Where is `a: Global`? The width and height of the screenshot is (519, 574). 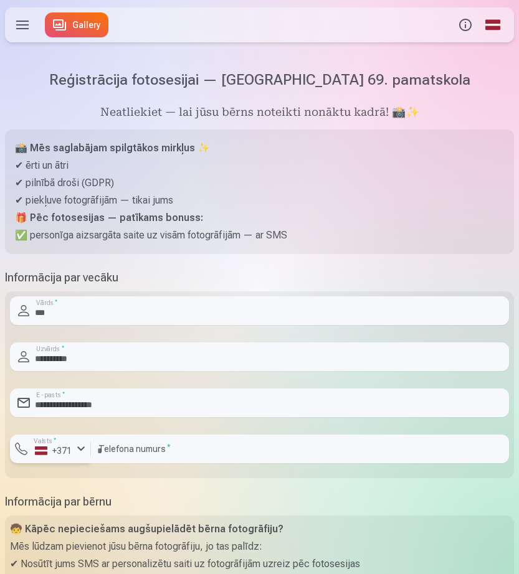
a: Global is located at coordinates (493, 25).